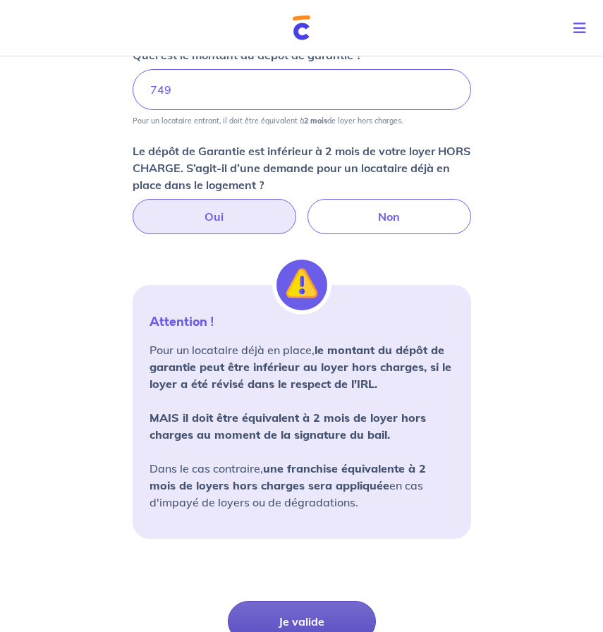  I want to click on img: Cautioneo, so click(301, 28).